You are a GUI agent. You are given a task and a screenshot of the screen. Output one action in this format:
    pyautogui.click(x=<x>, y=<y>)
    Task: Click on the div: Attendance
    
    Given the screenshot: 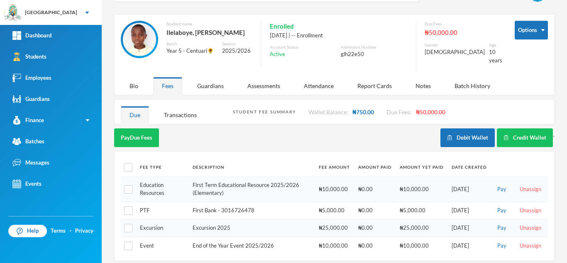 What is the action you would take?
    pyautogui.click(x=319, y=85)
    